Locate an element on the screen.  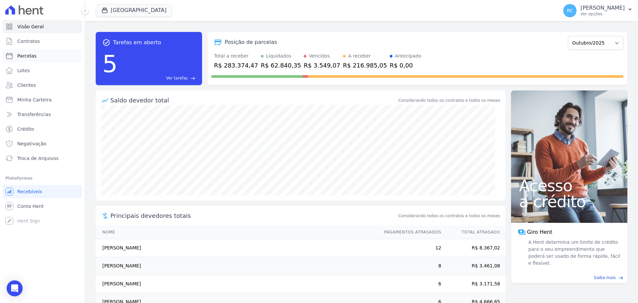
a: Contratos is located at coordinates (42, 41).